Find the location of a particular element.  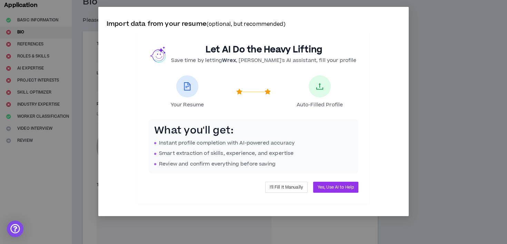

button: Close is located at coordinates (399, 16).